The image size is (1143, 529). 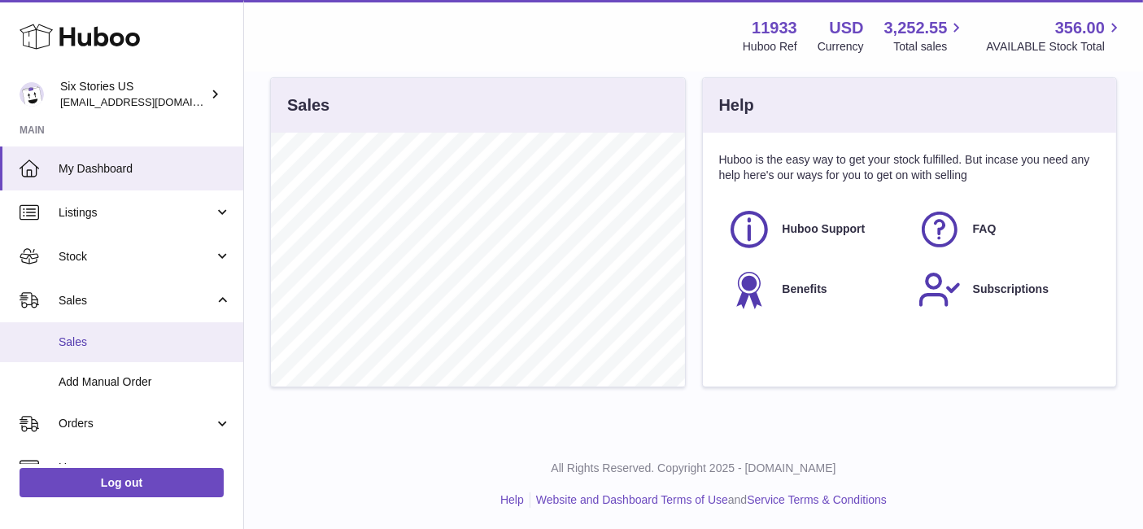 I want to click on div: Currency, so click(x=841, y=46).